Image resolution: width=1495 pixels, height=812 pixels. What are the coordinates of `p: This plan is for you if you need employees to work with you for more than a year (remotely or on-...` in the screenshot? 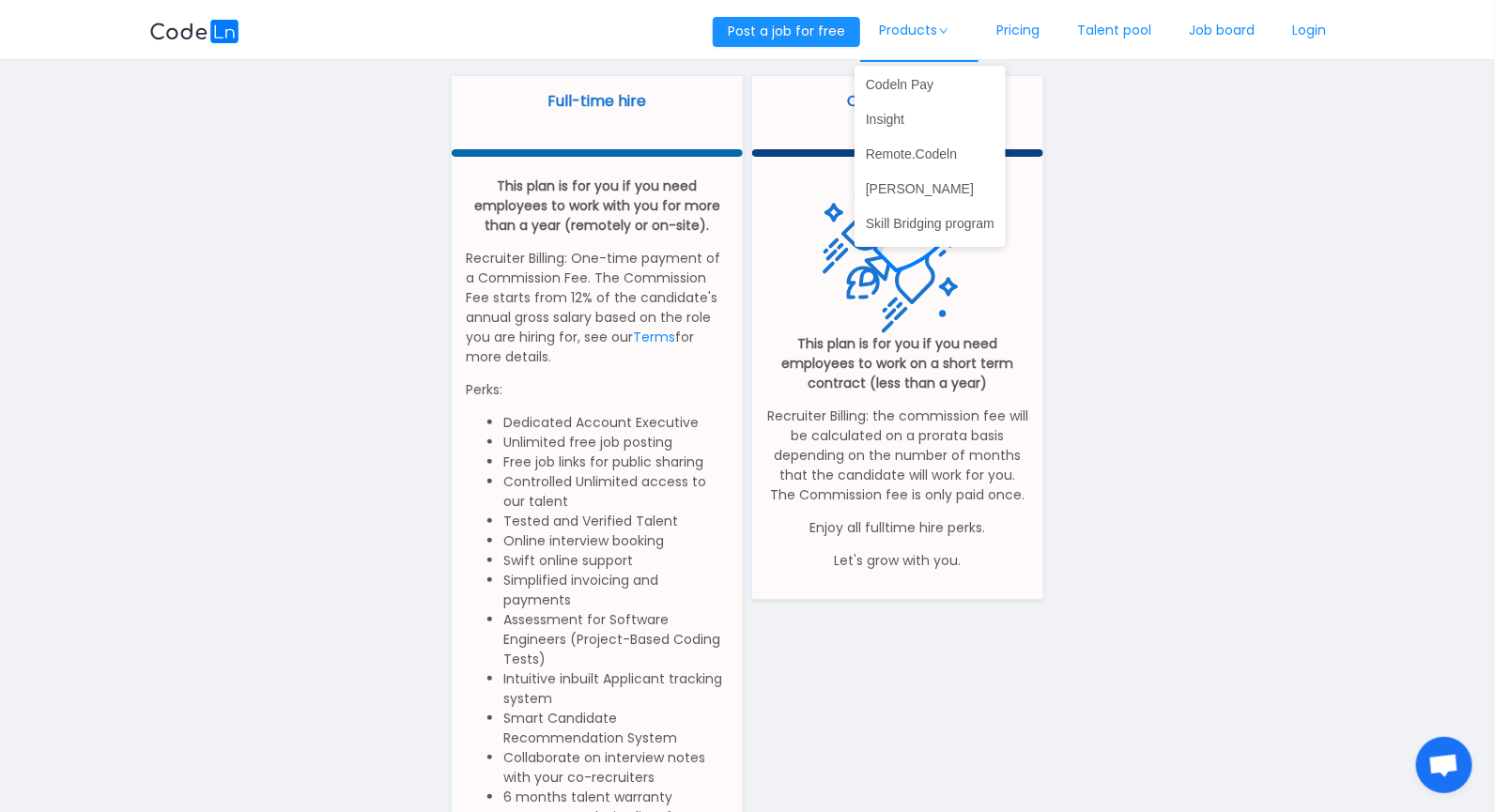 It's located at (597, 206).